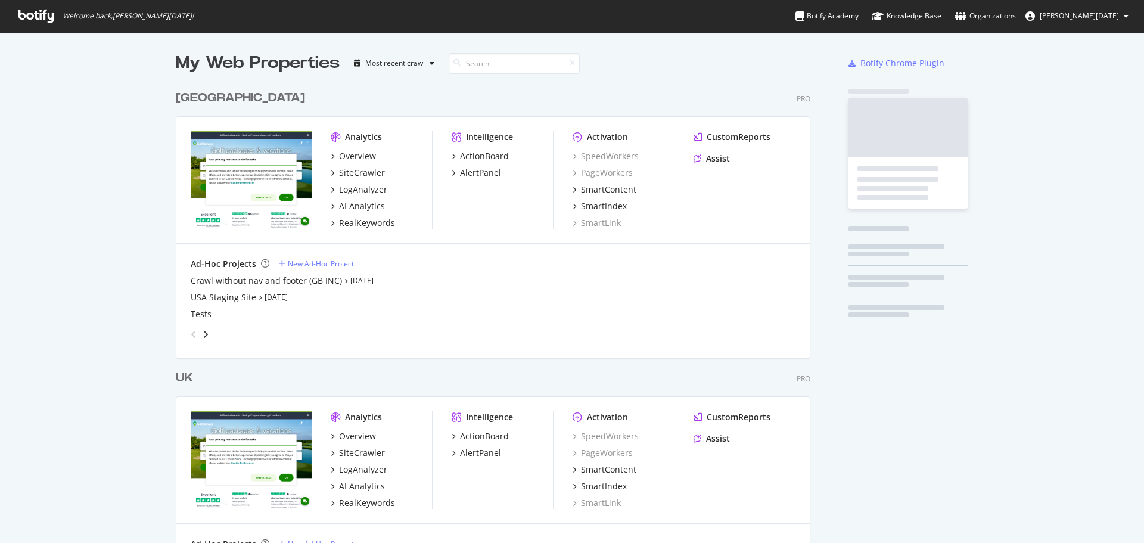 Image resolution: width=1144 pixels, height=543 pixels. Describe the element at coordinates (251, 179) in the screenshot. I see `img: www.golfbreaks.com/en-us/` at that location.